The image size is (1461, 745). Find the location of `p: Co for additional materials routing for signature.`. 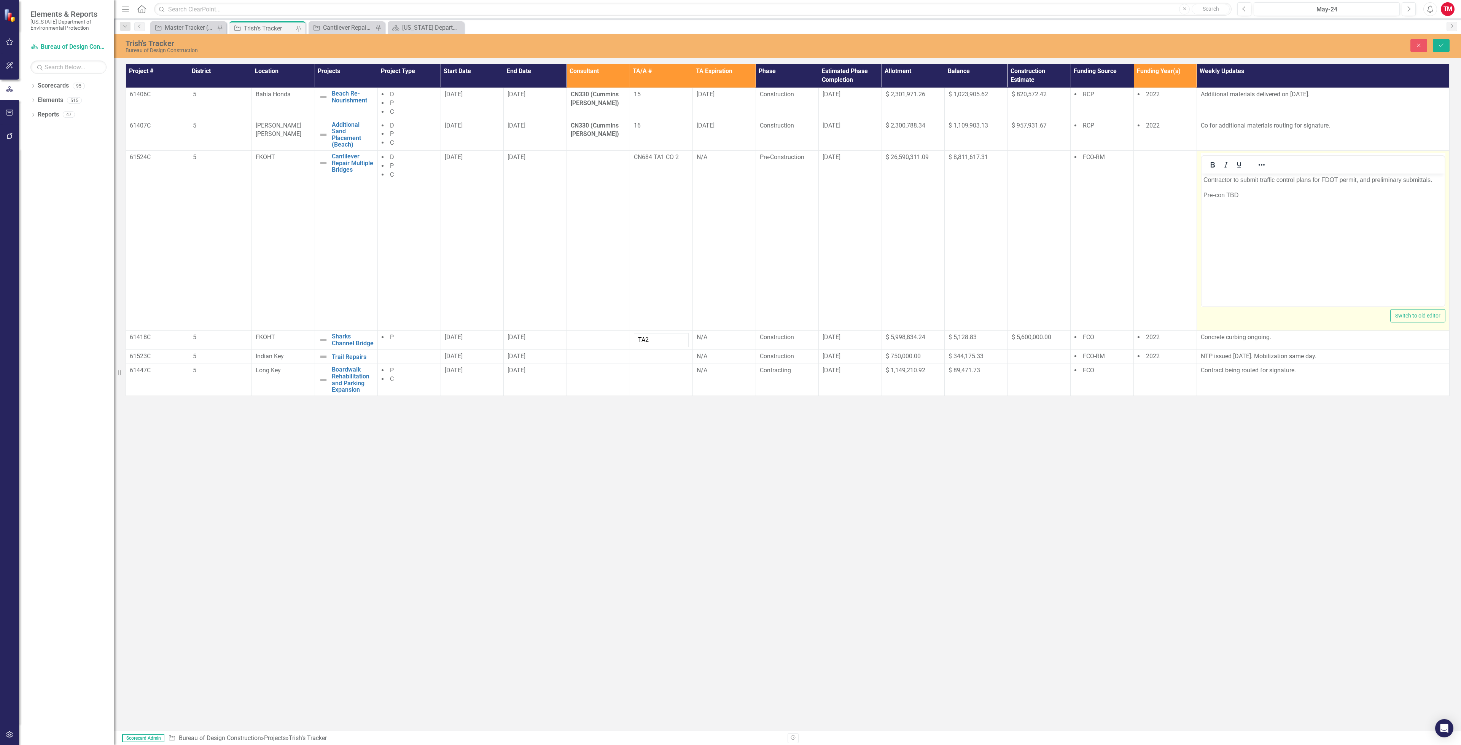

p: Co for additional materials routing for signature. is located at coordinates (1323, 126).